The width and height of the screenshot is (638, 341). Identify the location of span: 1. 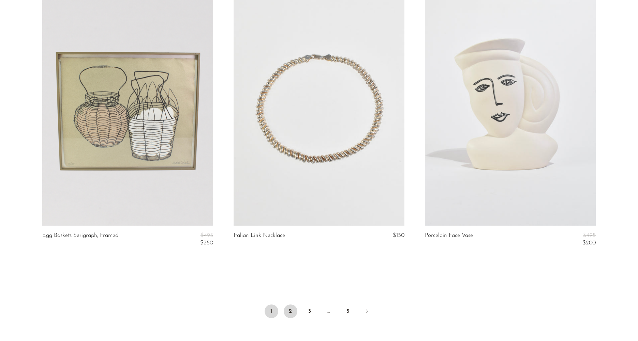
(272, 311).